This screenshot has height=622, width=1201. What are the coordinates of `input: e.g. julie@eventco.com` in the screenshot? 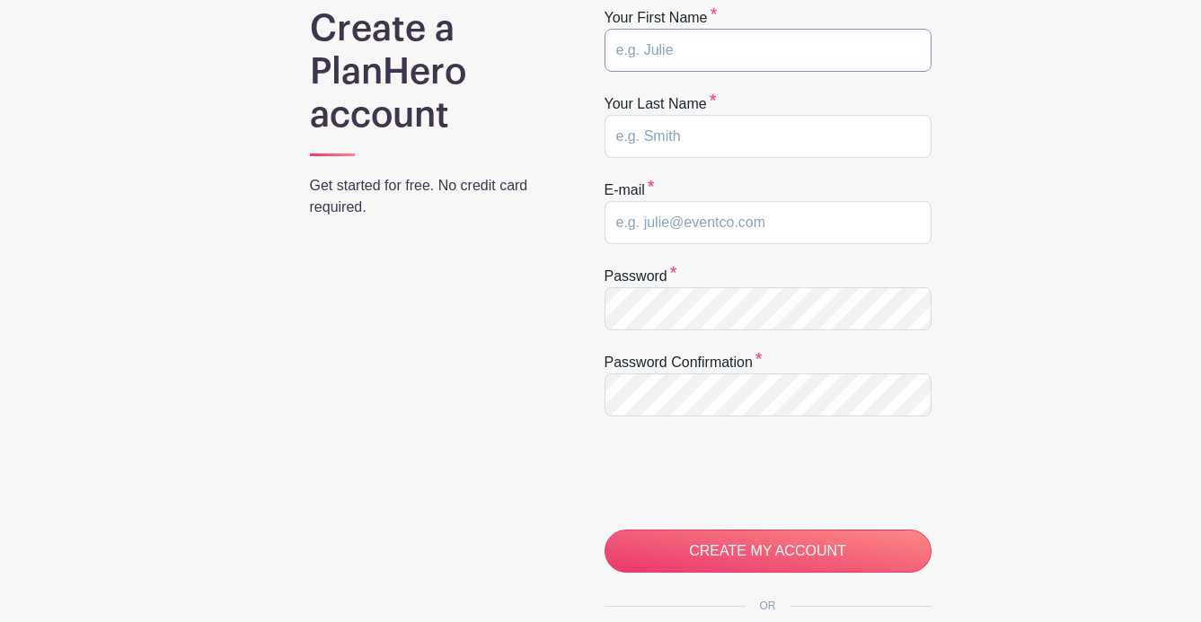 It's located at (768, 223).